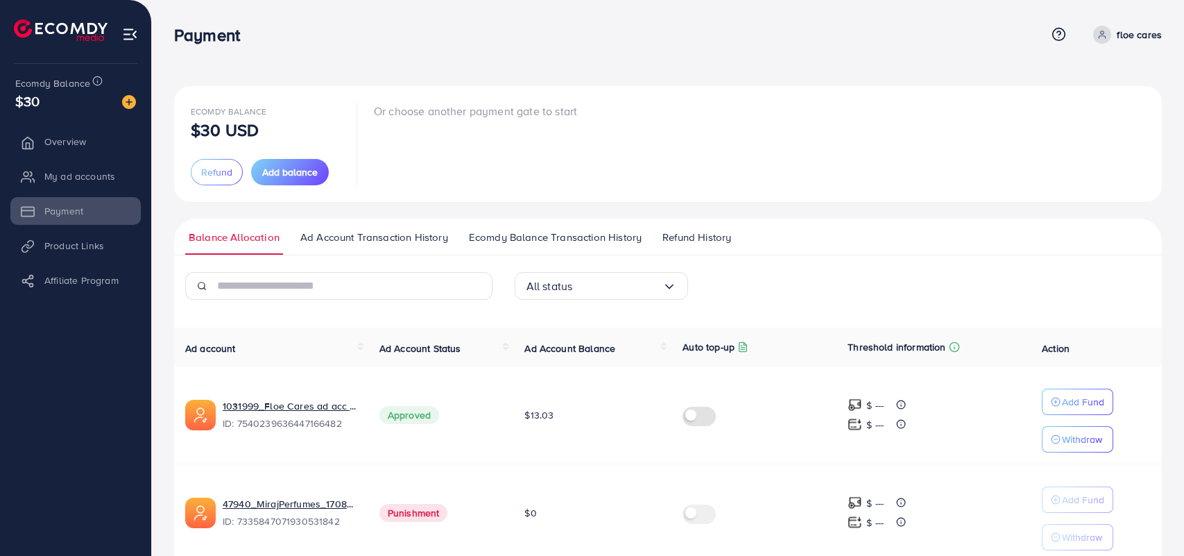  Describe the element at coordinates (601, 286) in the screenshot. I see `div: Search for option` at that location.